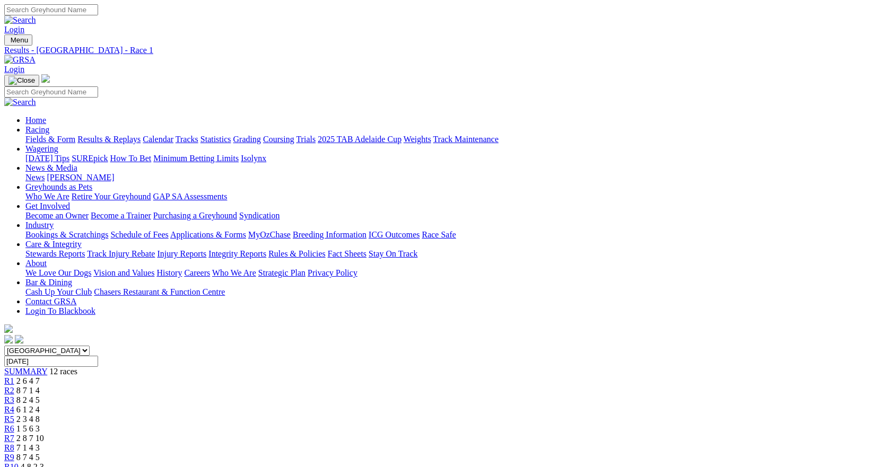 This screenshot has width=883, height=467. I want to click on span: R3, so click(9, 400).